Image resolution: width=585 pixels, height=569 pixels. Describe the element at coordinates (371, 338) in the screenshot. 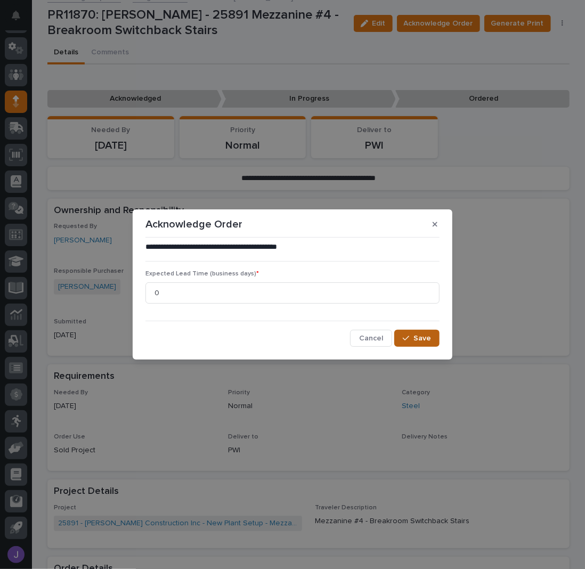

I see `button: Cancel` at that location.